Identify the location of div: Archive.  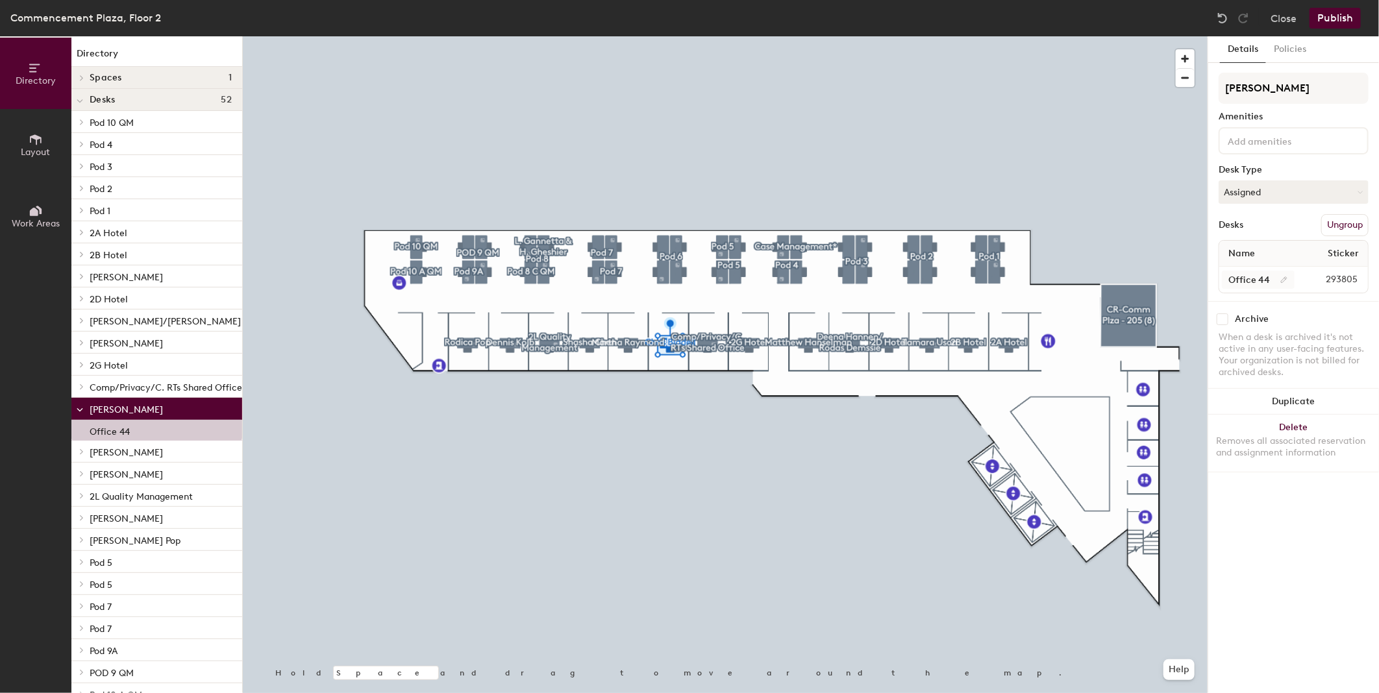
(1251, 319).